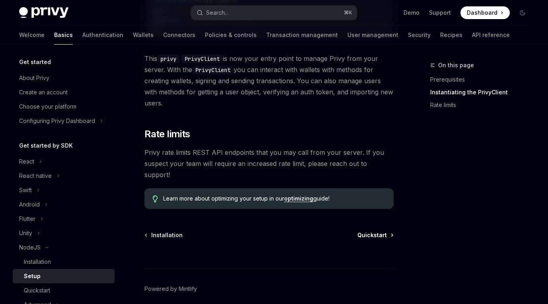 Image resolution: width=548 pixels, height=304 pixels. I want to click on span: Quickstart, so click(372, 235).